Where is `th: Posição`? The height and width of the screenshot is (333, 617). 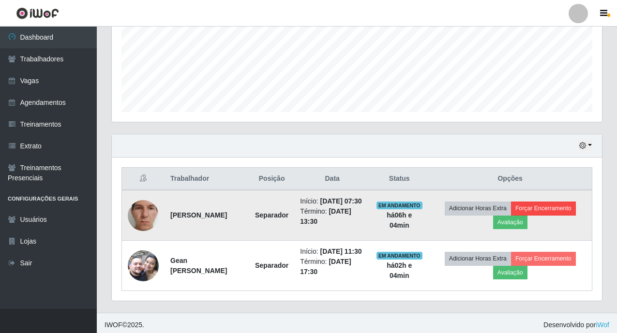 th: Posição is located at coordinates (271, 179).